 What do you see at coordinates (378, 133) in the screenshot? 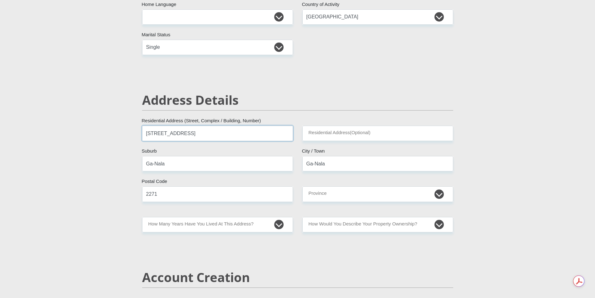
I see `input: Address line 2 (Optional)` at bounding box center [378, 133].